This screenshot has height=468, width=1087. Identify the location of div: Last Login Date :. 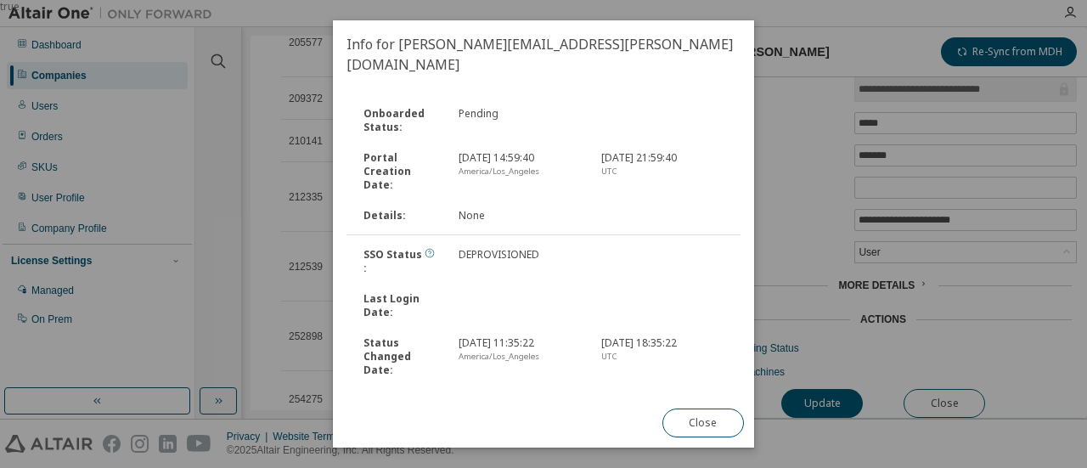
(401, 306).